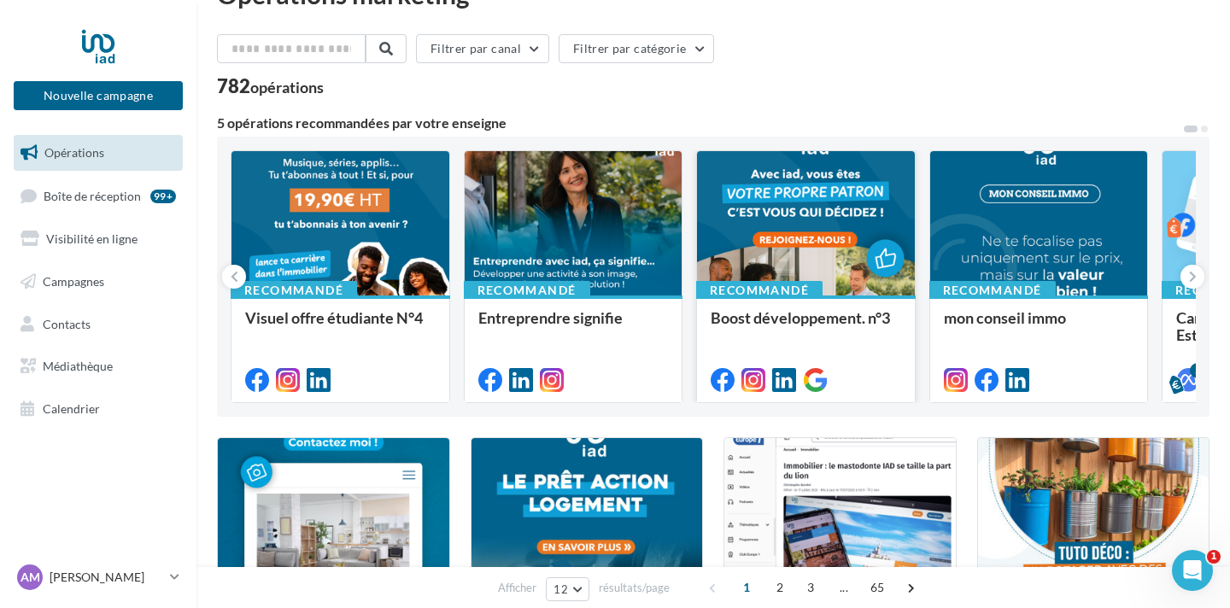  I want to click on button: Filtrer par canal, so click(483, 49).